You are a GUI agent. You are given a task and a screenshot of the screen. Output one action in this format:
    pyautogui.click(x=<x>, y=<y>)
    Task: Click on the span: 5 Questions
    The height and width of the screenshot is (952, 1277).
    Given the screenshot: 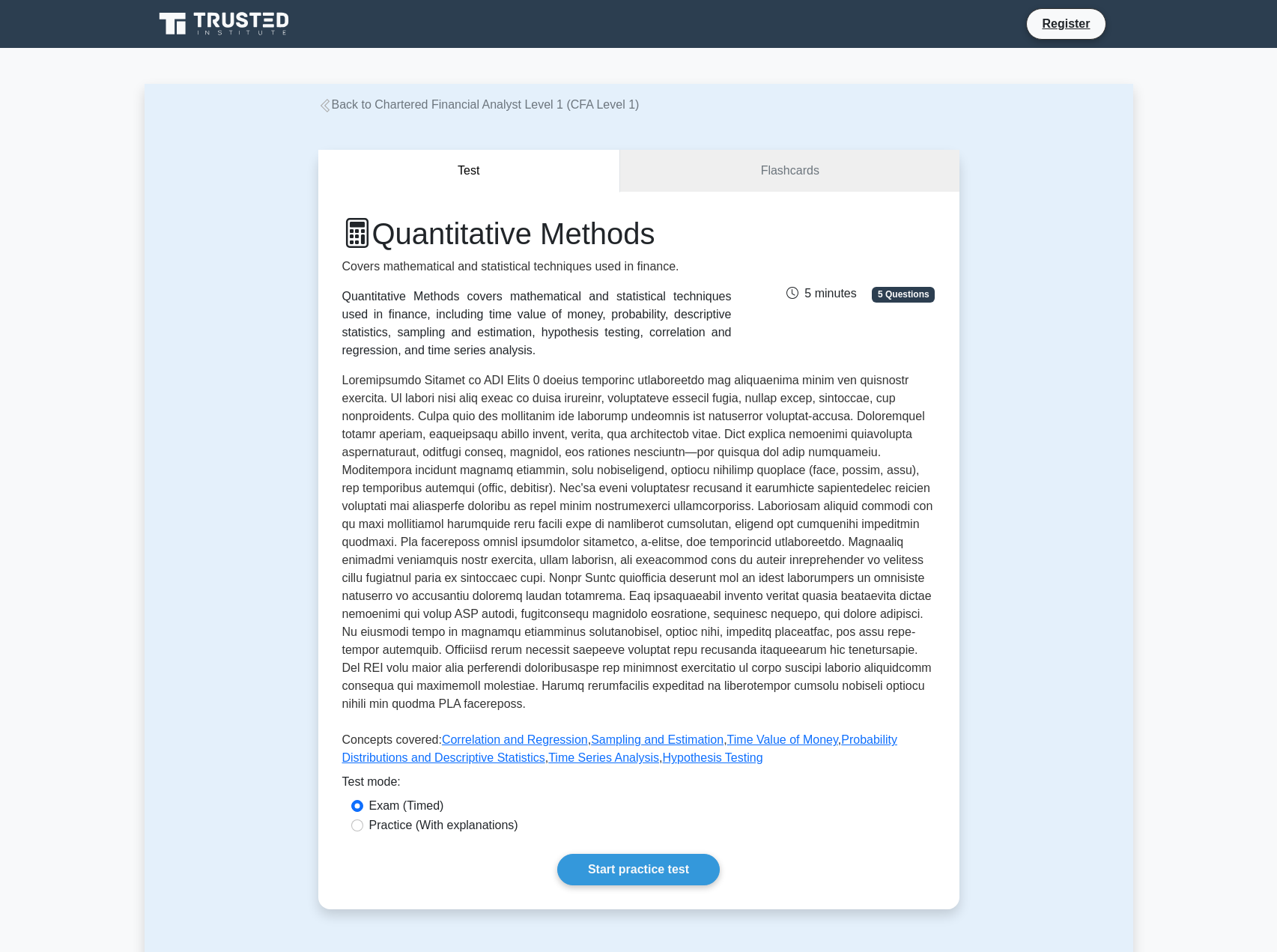 What is the action you would take?
    pyautogui.click(x=903, y=295)
    